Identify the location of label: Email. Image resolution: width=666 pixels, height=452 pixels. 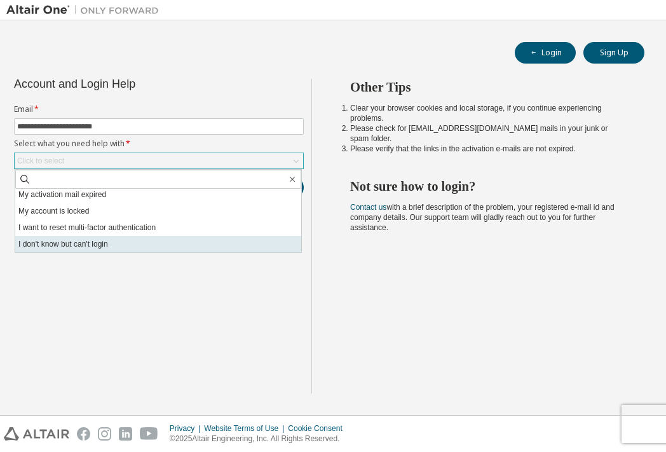
(159, 109).